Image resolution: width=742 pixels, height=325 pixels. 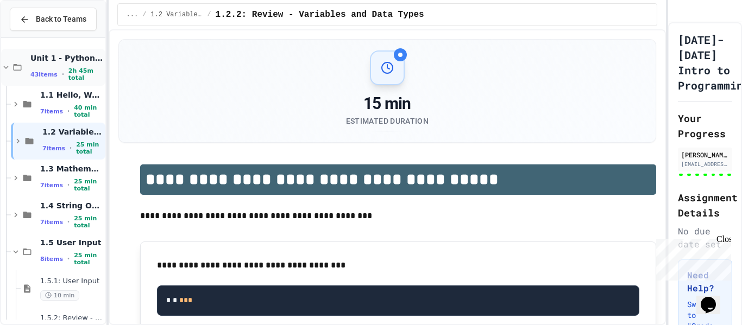 I want to click on h2: Assignment Details, so click(x=705, y=205).